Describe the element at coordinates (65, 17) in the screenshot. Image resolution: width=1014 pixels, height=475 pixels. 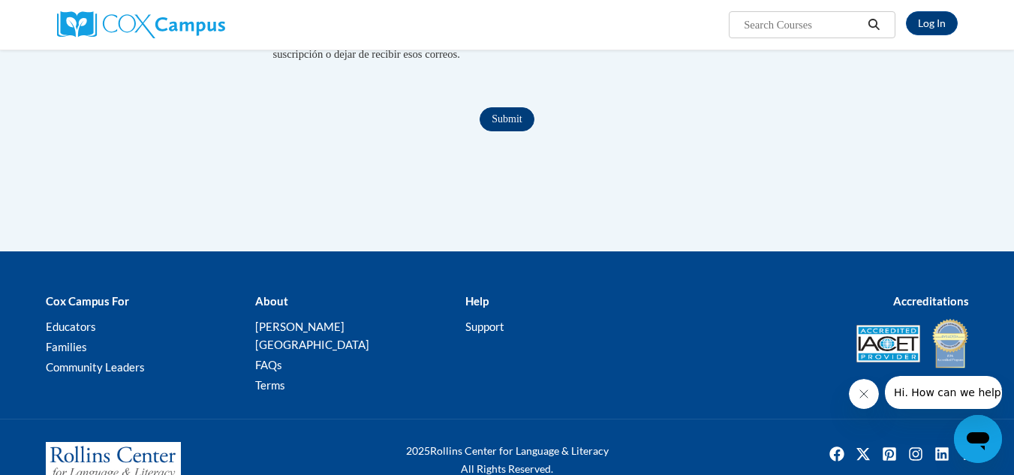
I see `span: Hi. How can we help?` at that location.